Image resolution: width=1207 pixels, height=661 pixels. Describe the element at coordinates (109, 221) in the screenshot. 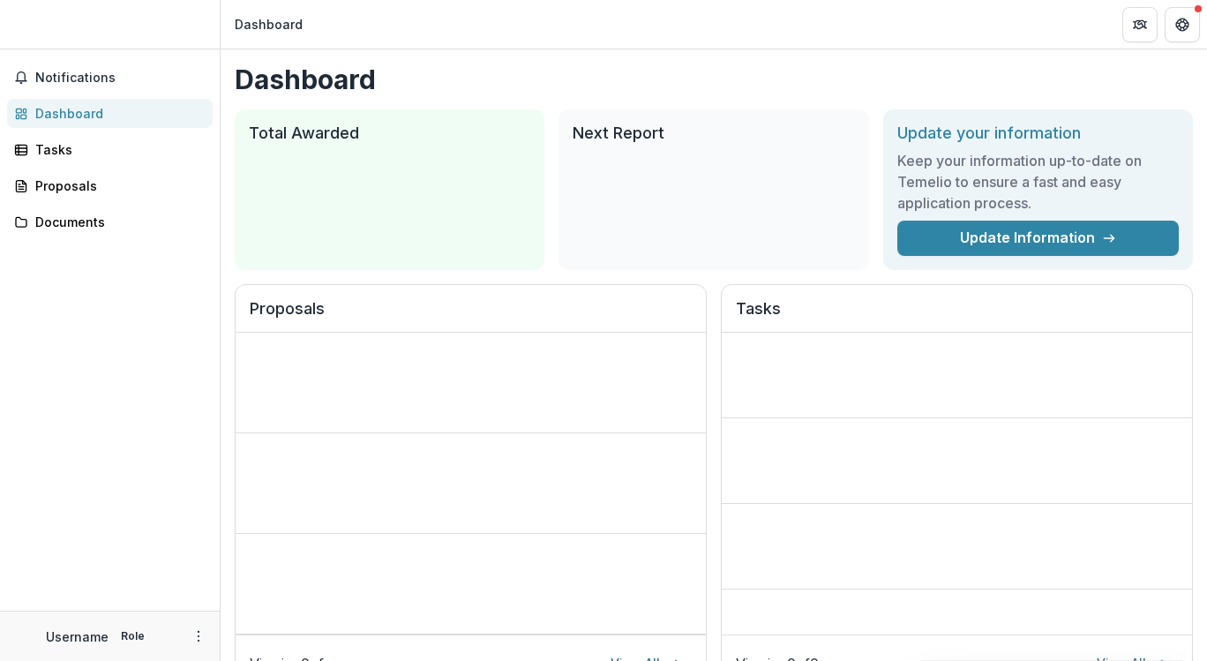

I see `a: Documents` at that location.